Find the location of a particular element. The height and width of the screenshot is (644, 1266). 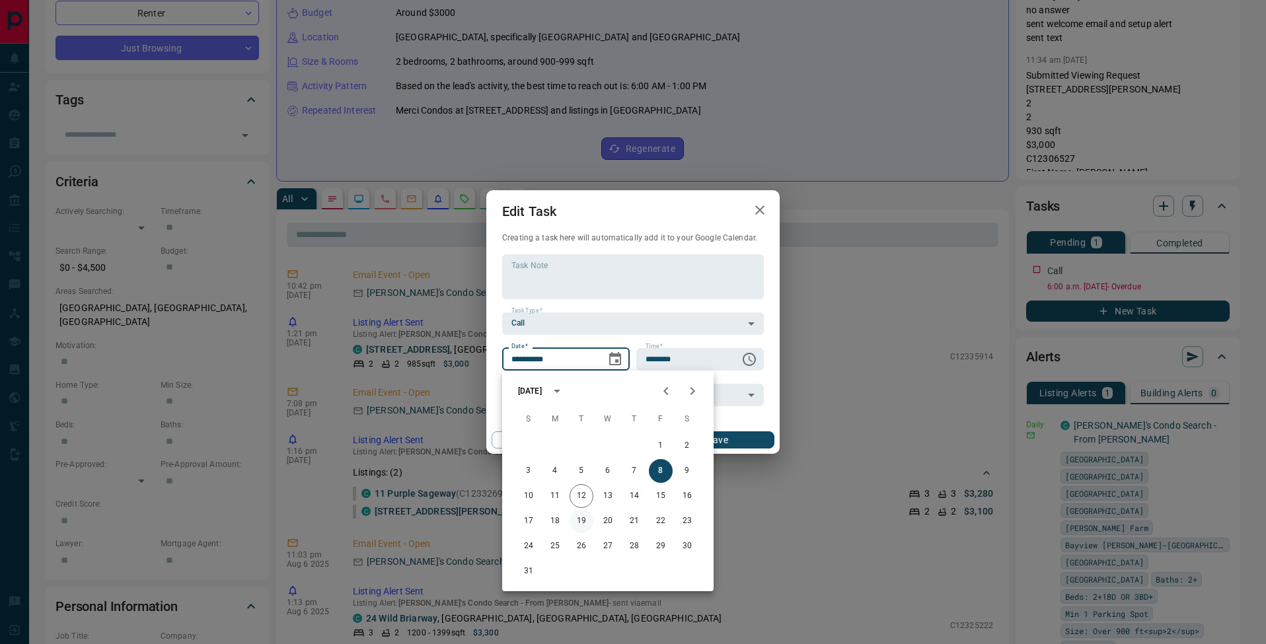

button: 23 is located at coordinates (687, 521).